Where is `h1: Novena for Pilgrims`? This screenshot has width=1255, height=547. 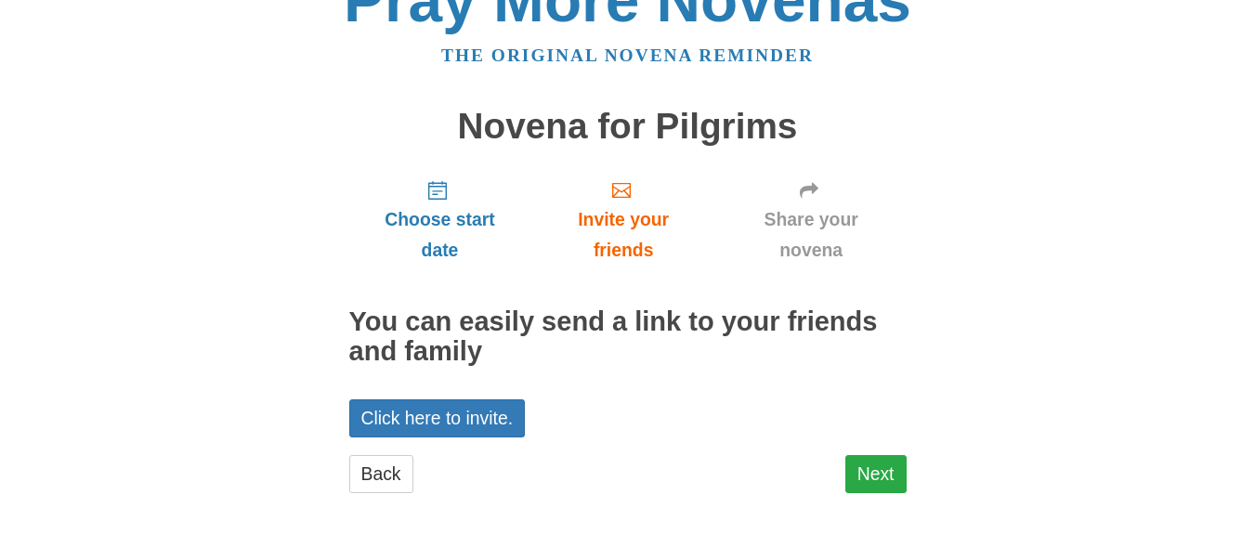
h1: Novena for Pilgrims is located at coordinates (628, 126).